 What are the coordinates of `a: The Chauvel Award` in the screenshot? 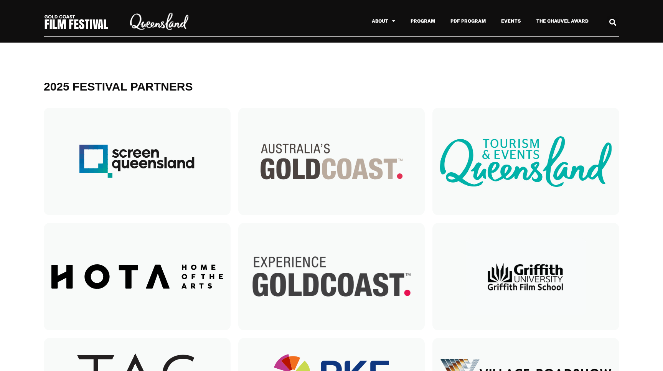 It's located at (562, 21).